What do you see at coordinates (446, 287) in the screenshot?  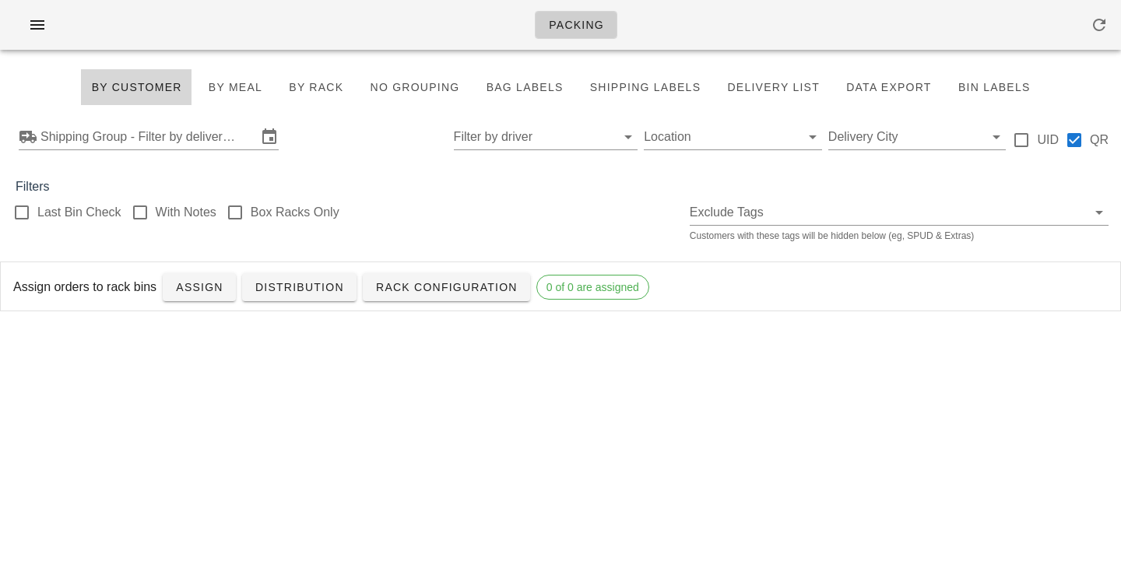 I see `a: Rack Configuration` at bounding box center [446, 287].